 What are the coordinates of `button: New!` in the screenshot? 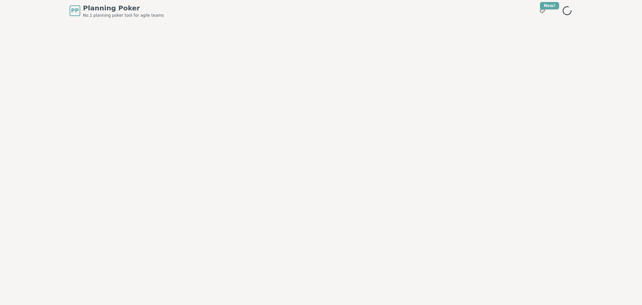 It's located at (542, 11).